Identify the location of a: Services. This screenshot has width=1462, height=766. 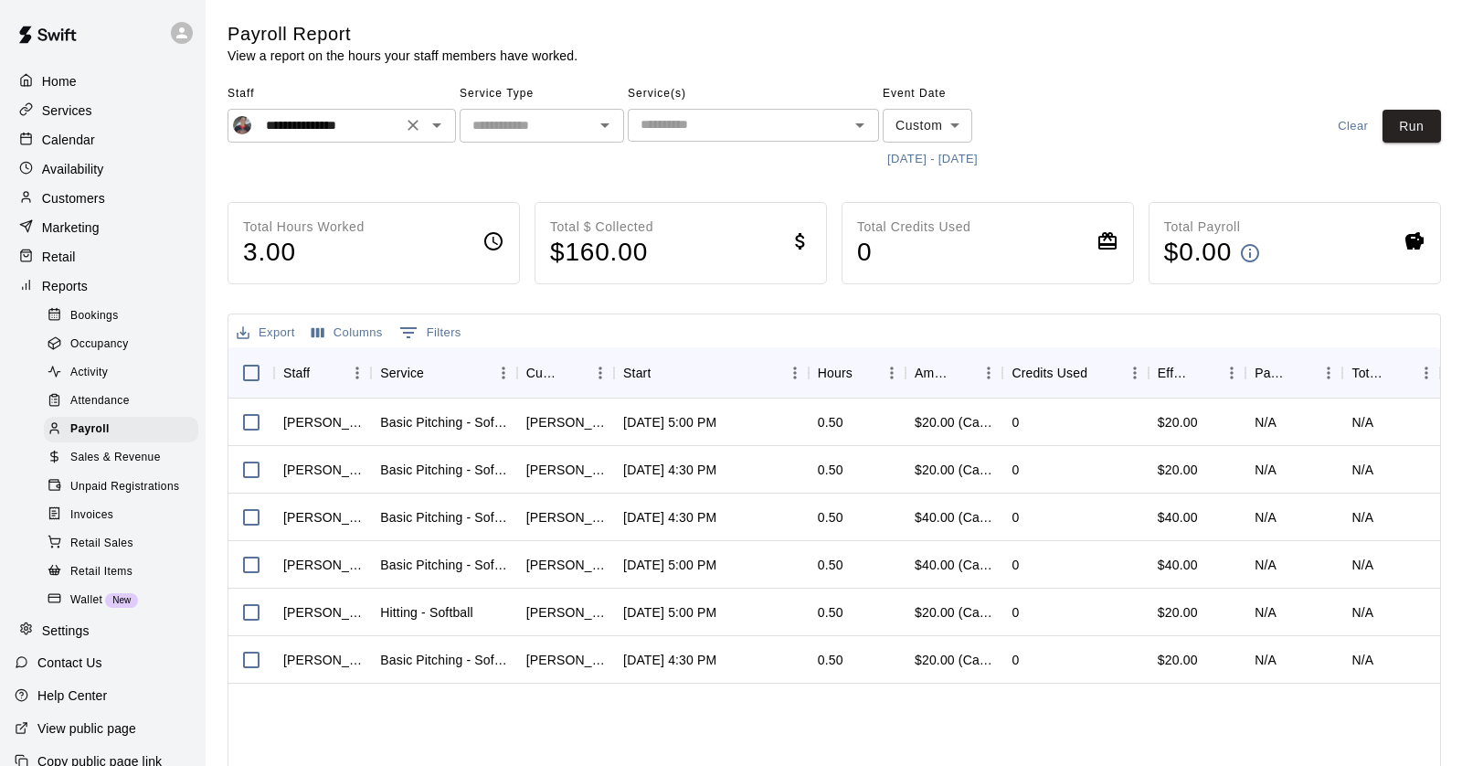
(102, 111).